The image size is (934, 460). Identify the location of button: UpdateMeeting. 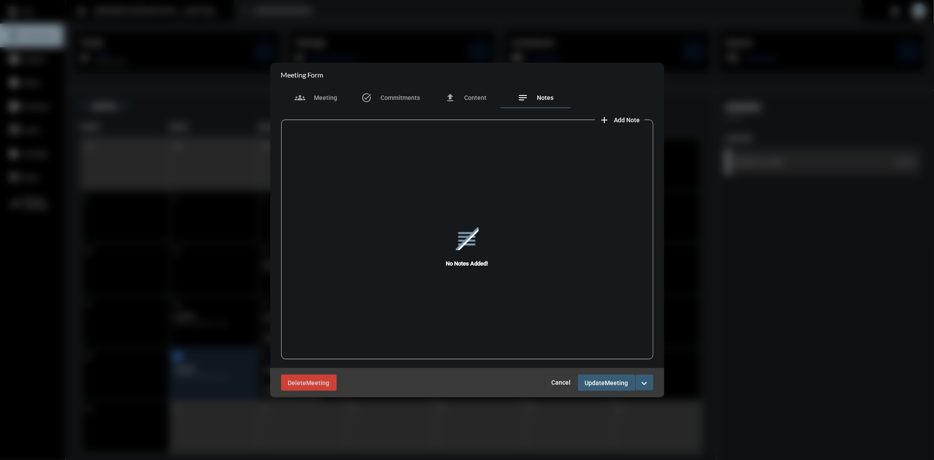
(606, 382).